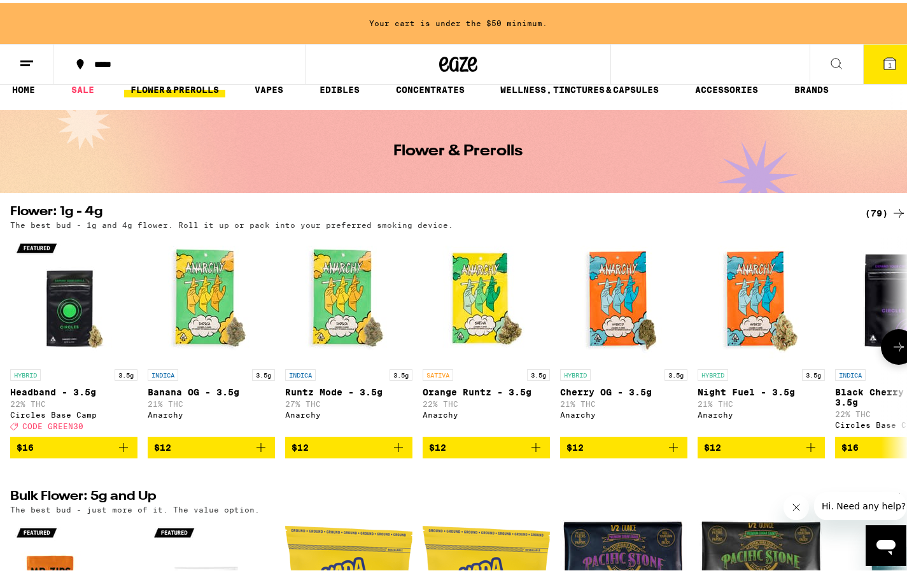 The image size is (907, 573). Describe the element at coordinates (579, 87) in the screenshot. I see `a: WELLNESS, TINCTURES & CAPSULES` at that location.